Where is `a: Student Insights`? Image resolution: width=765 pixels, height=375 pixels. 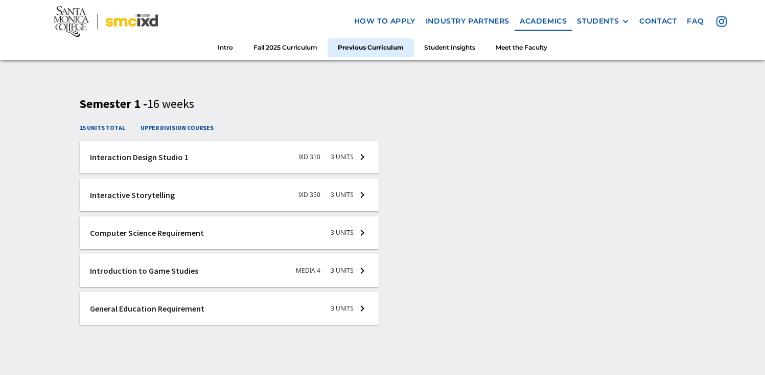
a: Student Insights is located at coordinates (450, 48).